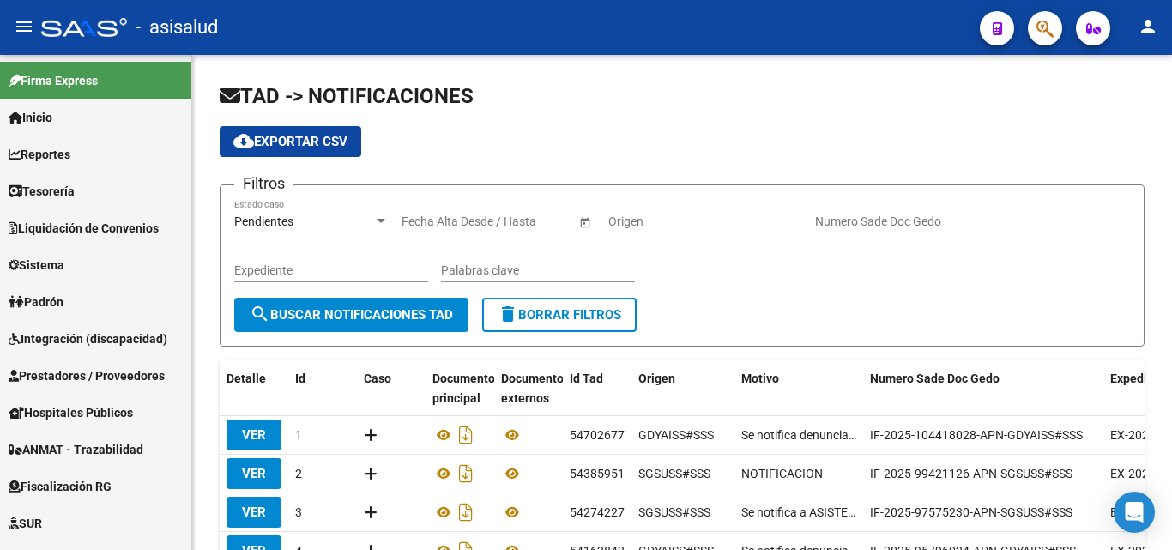  I want to click on span: Hospitales Públicos, so click(70, 413).